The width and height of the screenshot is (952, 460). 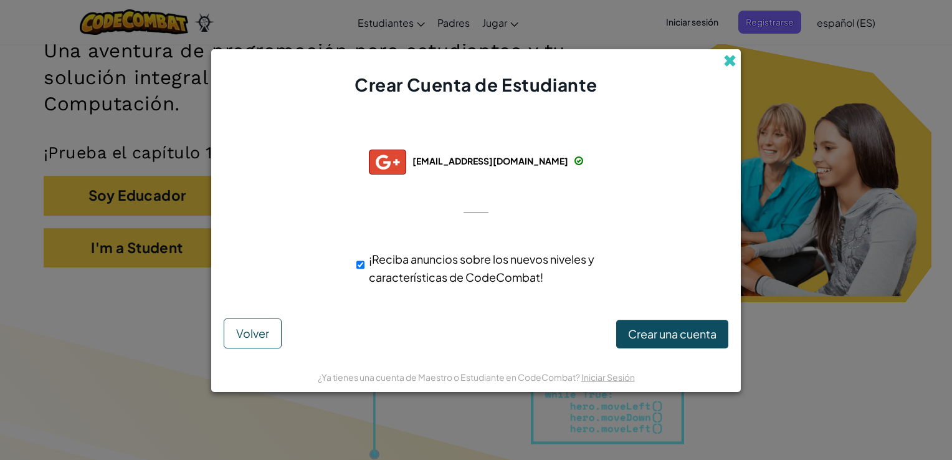 I want to click on button: Crear una cuenta, so click(x=673, y=334).